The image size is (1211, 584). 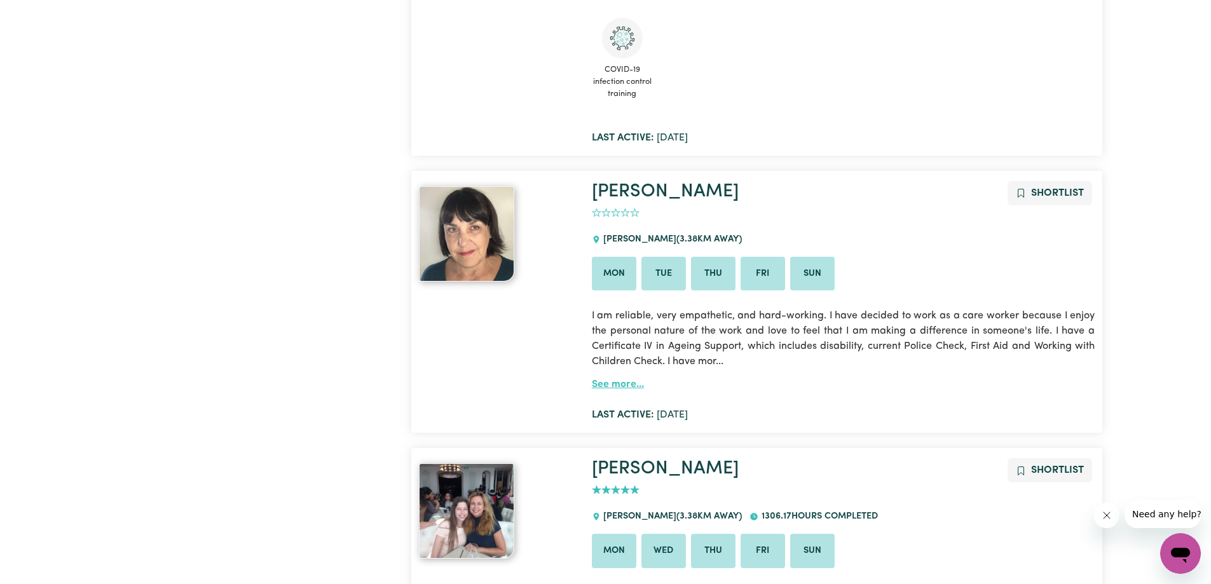 I want to click on span: Need any help?, so click(x=42, y=14).